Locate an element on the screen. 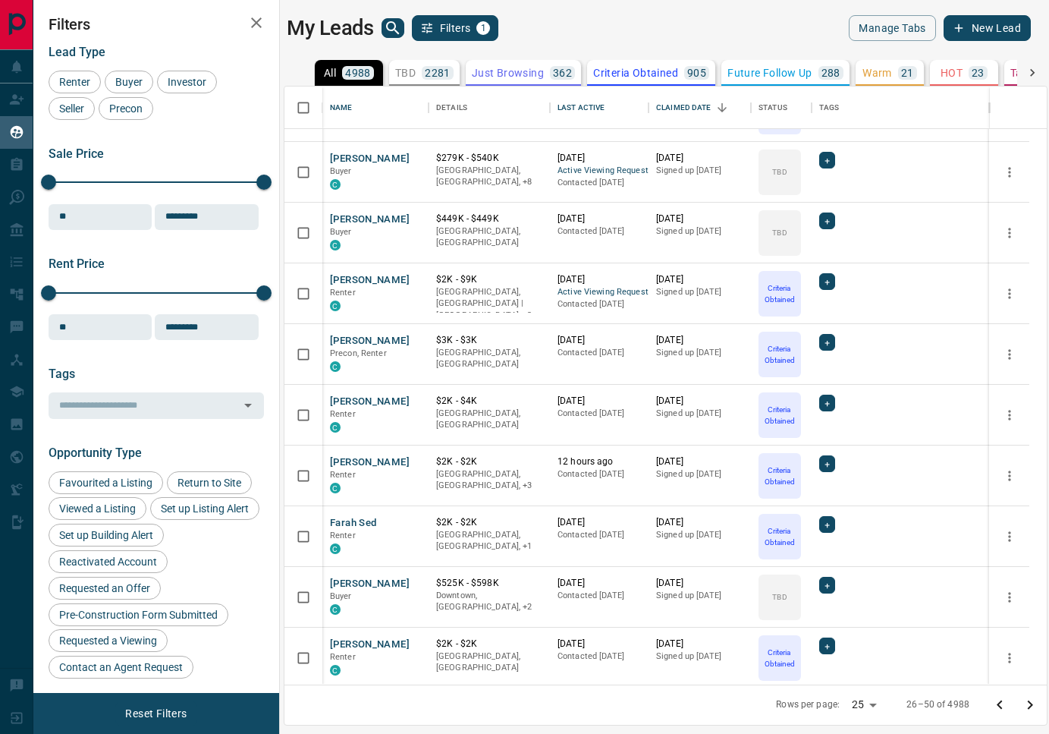  span: Reactivated Account is located at coordinates (108, 561).